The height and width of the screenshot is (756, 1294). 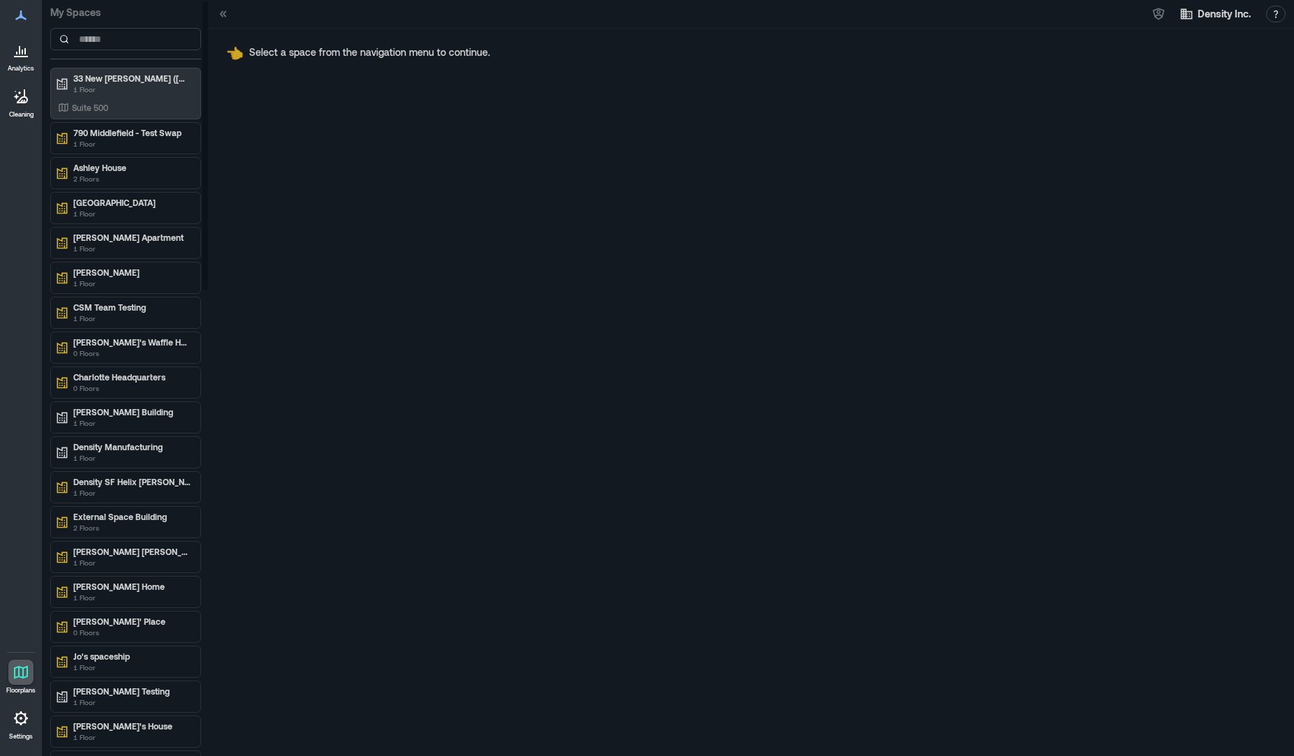 What do you see at coordinates (21, 101) in the screenshot?
I see `a: Cleaning` at bounding box center [21, 101].